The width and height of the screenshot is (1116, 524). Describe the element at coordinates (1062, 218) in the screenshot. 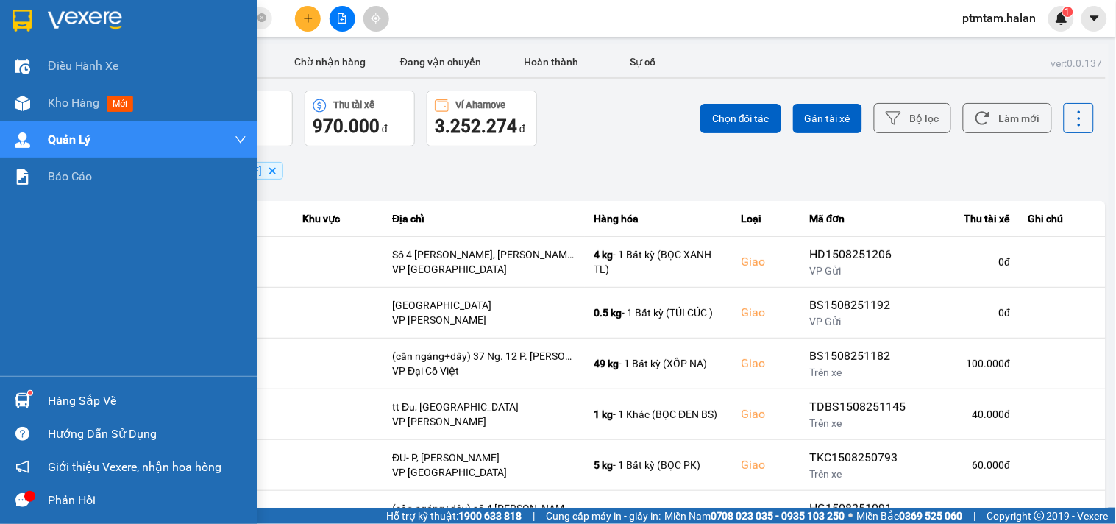

I see `th: Ghi chú` at that location.